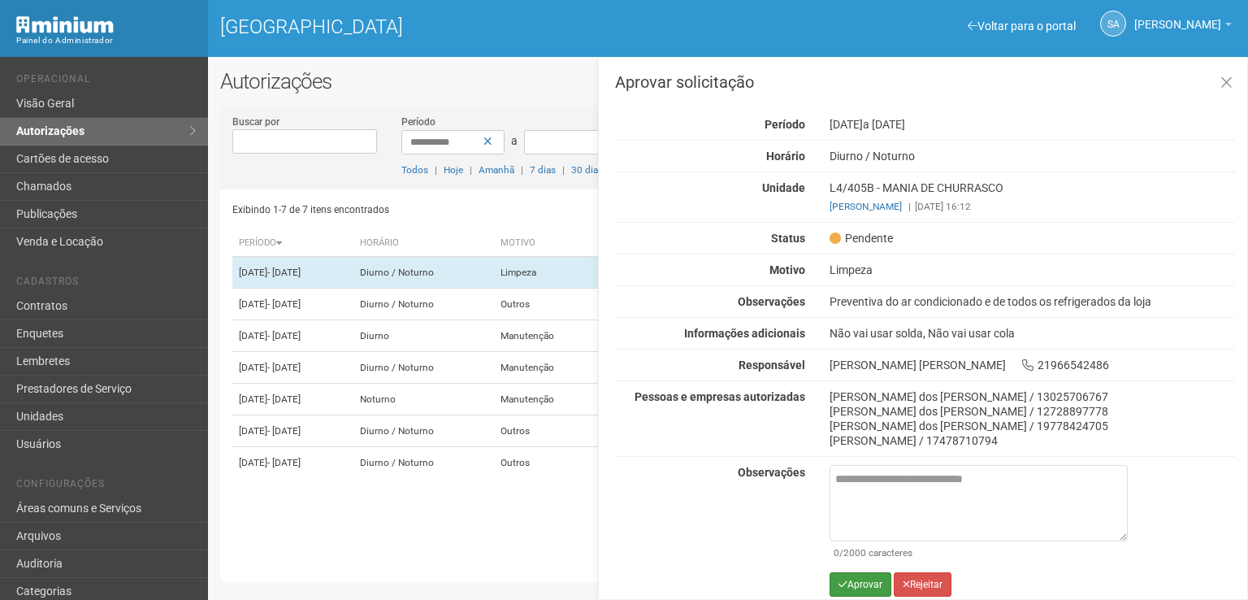 The width and height of the screenshot is (1248, 600). I want to click on span: Pendente, so click(861, 238).